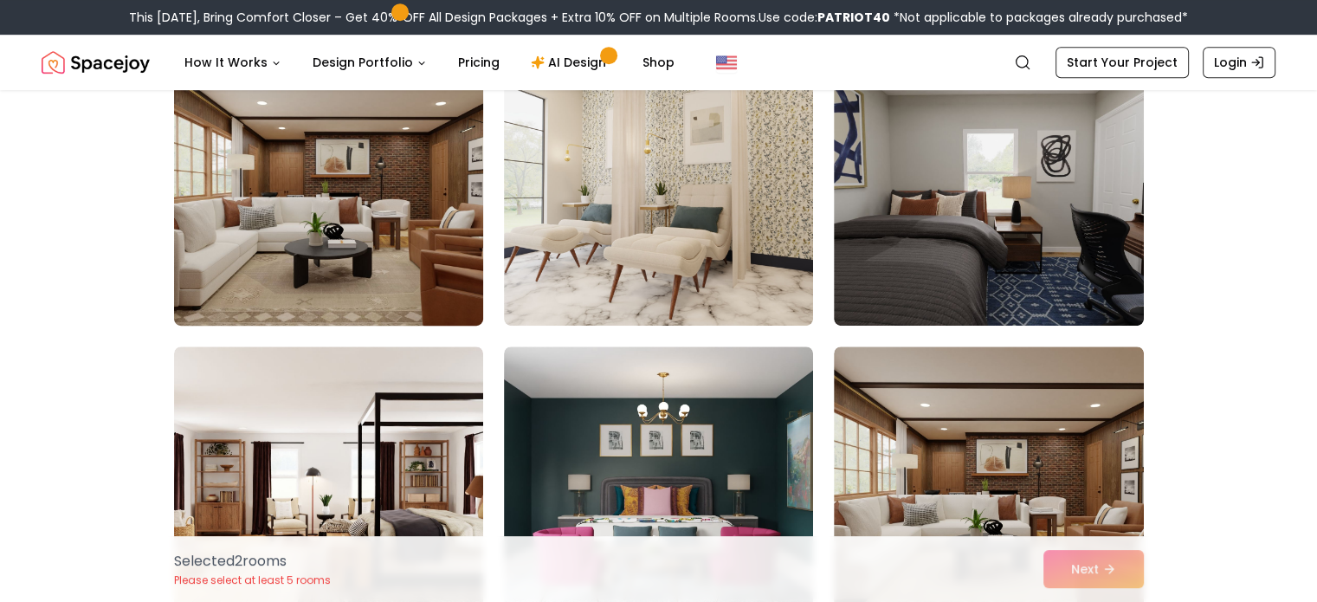 Image resolution: width=1317 pixels, height=602 pixels. Describe the element at coordinates (430, 62) in the screenshot. I see `nav: Main` at that location.